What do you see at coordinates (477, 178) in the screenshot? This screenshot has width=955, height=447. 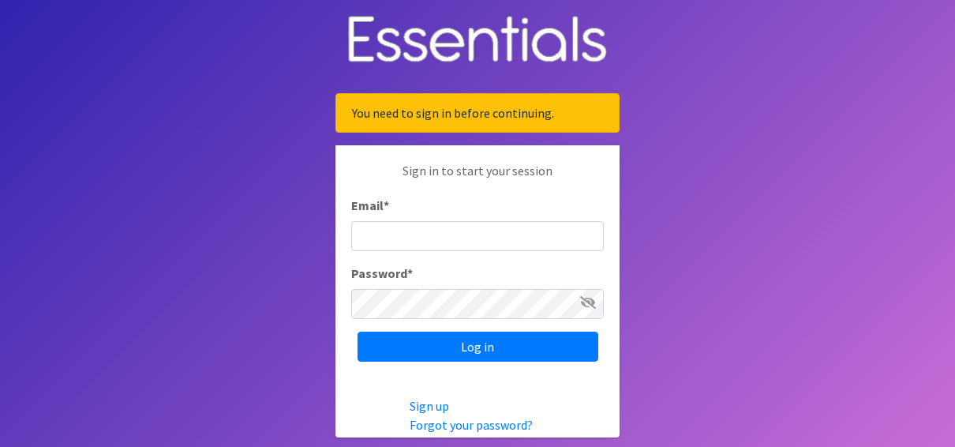 I see `p: Sign in to start your session` at bounding box center [477, 178].